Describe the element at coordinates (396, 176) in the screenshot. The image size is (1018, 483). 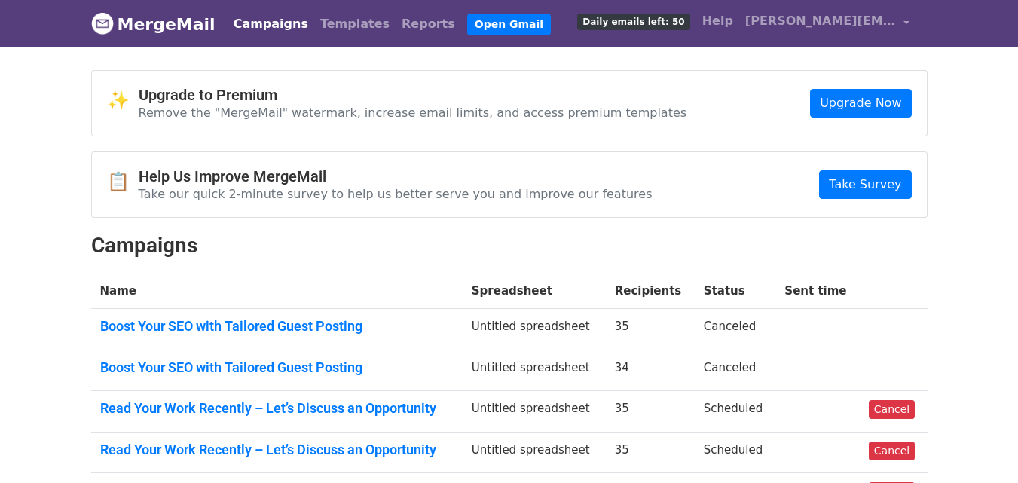
I see `h4: Help Us Improve MergeMail` at that location.